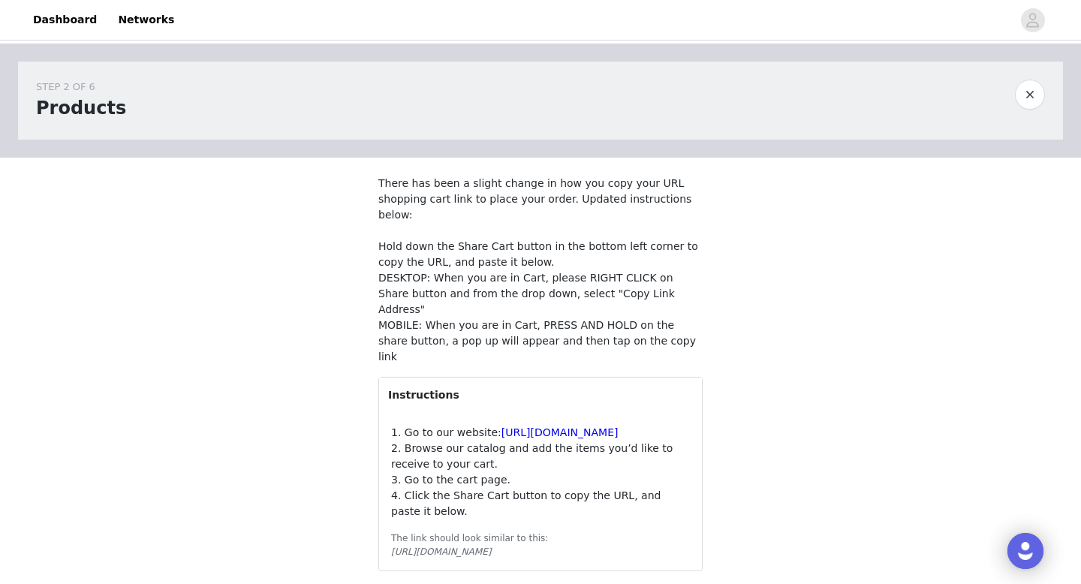 This screenshot has height=584, width=1081. Describe the element at coordinates (540, 270) in the screenshot. I see `p: There has been a slight change in how you copy your URL shopping cart link to place your order. U...` at that location.